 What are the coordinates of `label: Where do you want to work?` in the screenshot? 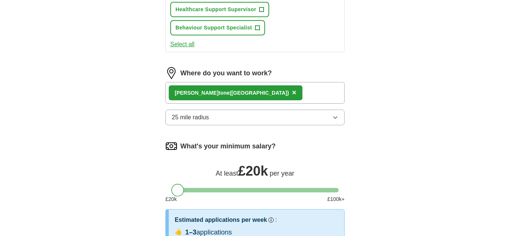 It's located at (226, 73).